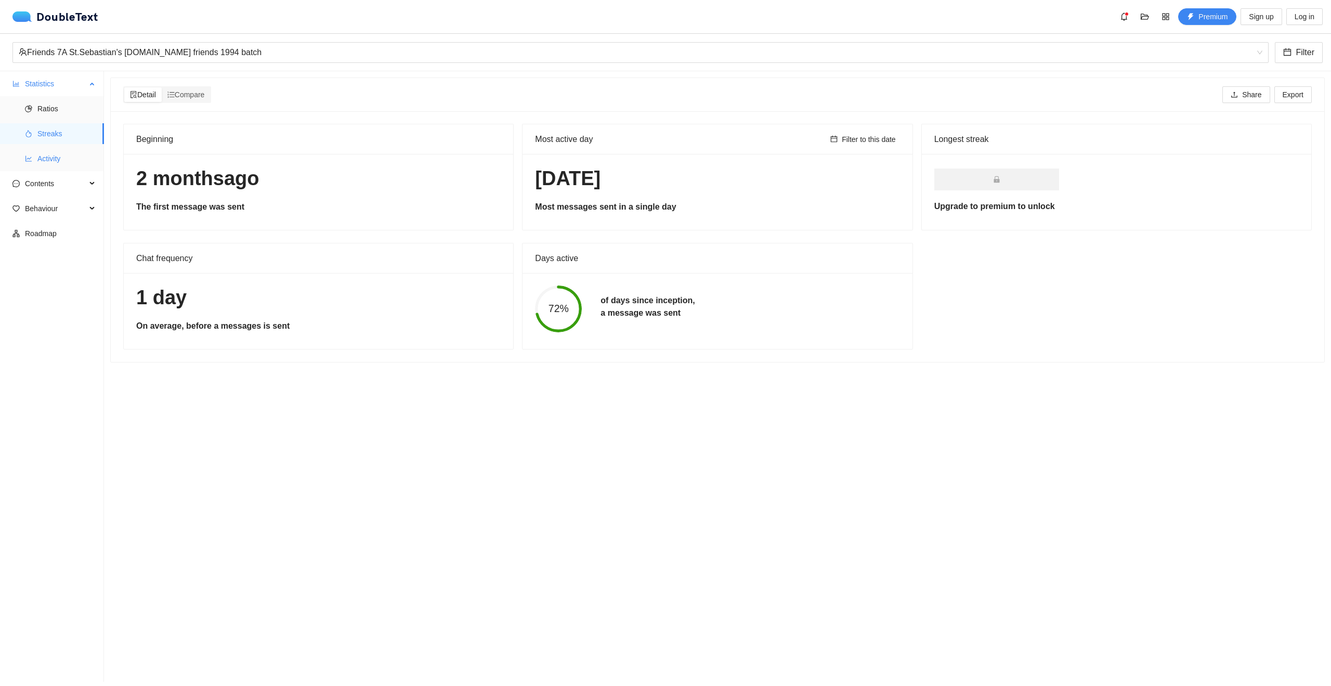 This screenshot has width=1331, height=686. What do you see at coordinates (318, 326) in the screenshot?
I see `h5: On average, before a messages is sent` at bounding box center [318, 326].